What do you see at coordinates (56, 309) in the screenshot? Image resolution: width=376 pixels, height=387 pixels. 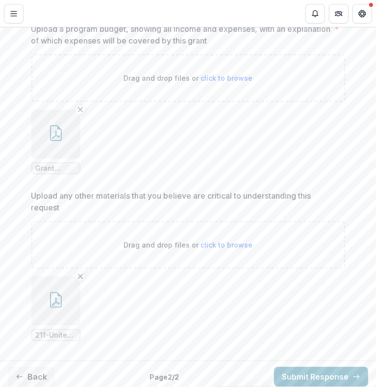 I see `div: Remove File211-United-Way-Brochure-FINAL.pdf` at bounding box center [56, 309].